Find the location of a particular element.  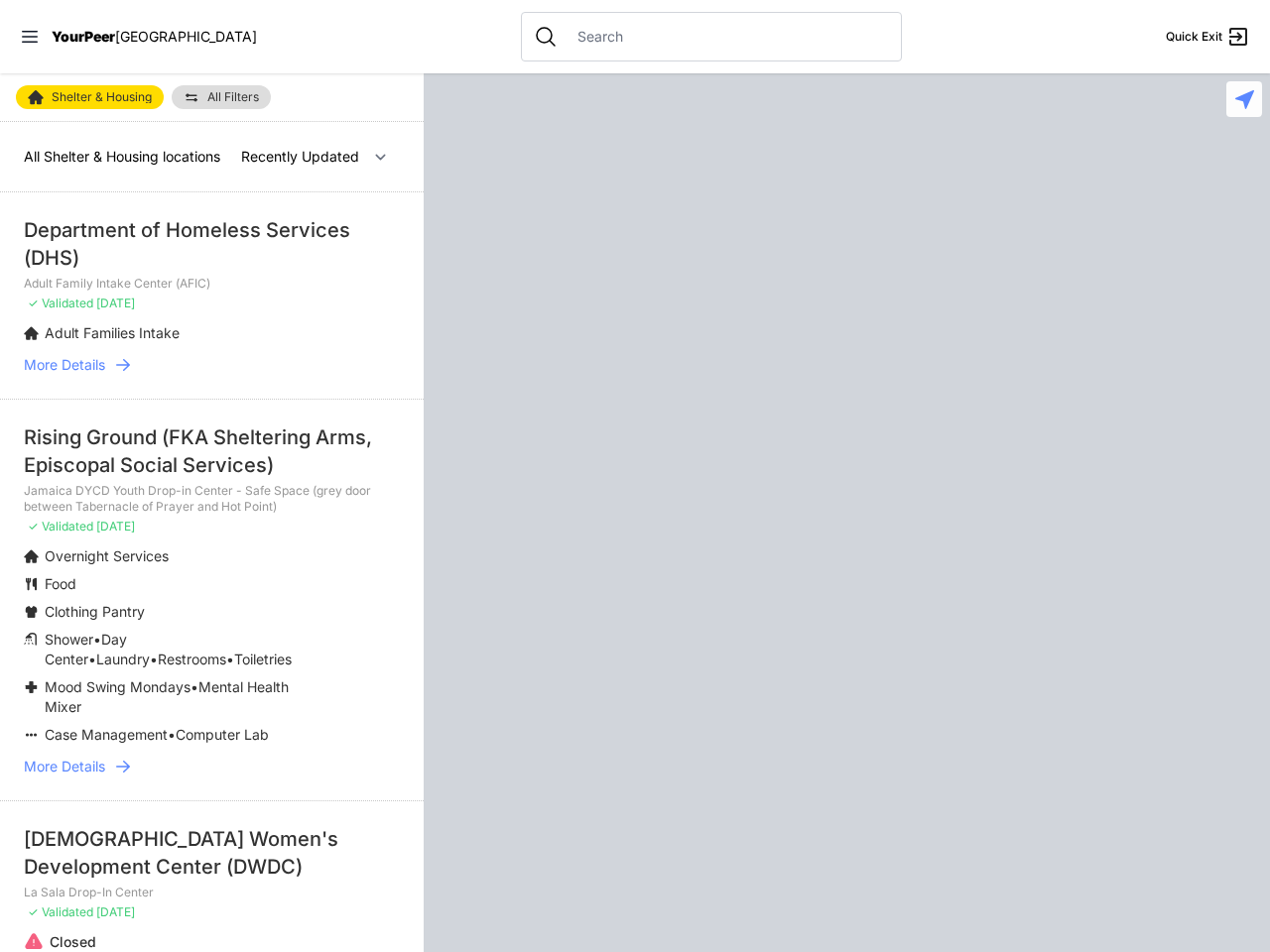

p: La Sala Drop-In Center is located at coordinates (211, 893).